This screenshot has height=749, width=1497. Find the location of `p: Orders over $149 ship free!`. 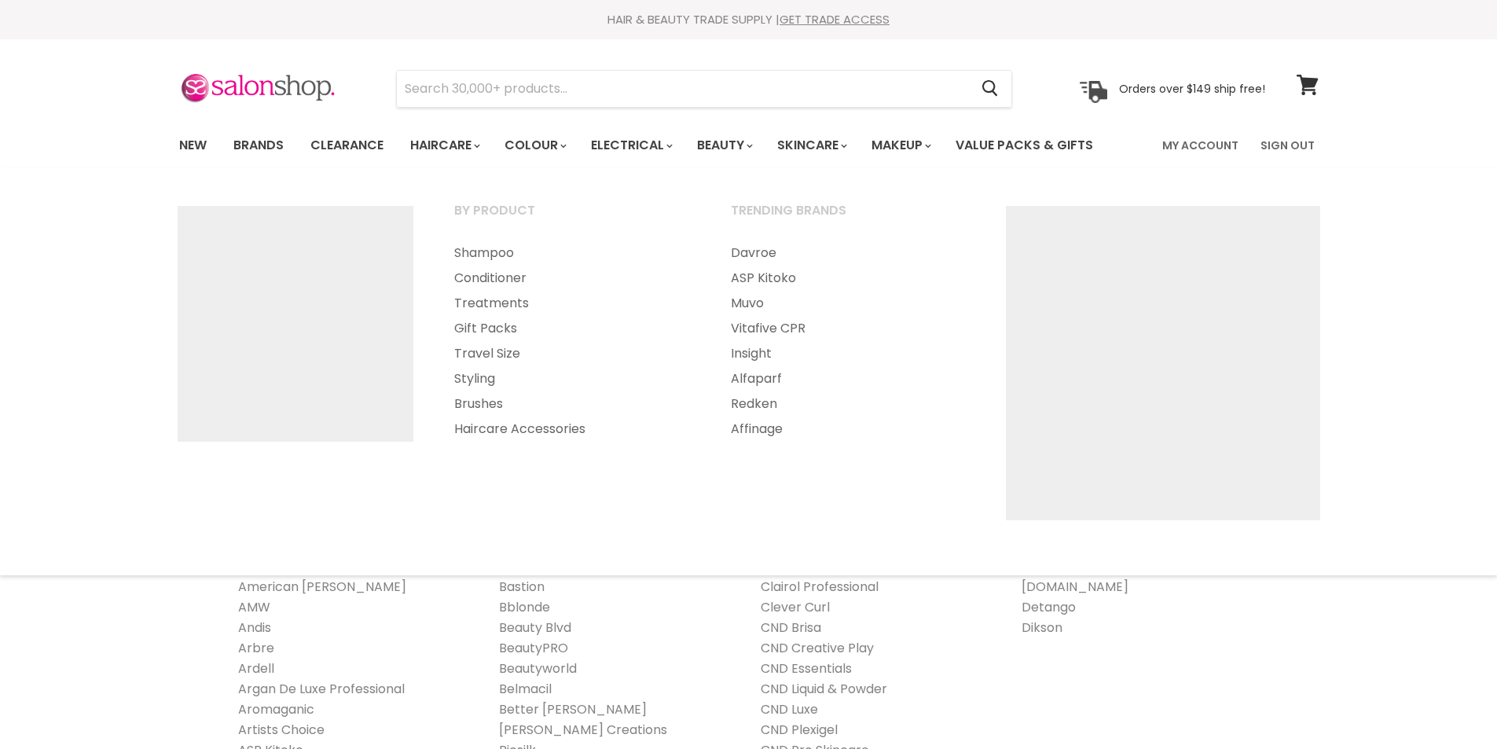

p: Orders over $149 ship free! is located at coordinates (1192, 88).